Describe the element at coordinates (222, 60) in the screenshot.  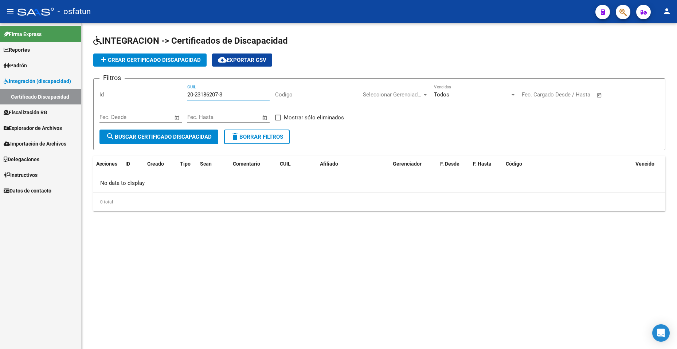
I see `mat-icon: cloud_download` at that location.